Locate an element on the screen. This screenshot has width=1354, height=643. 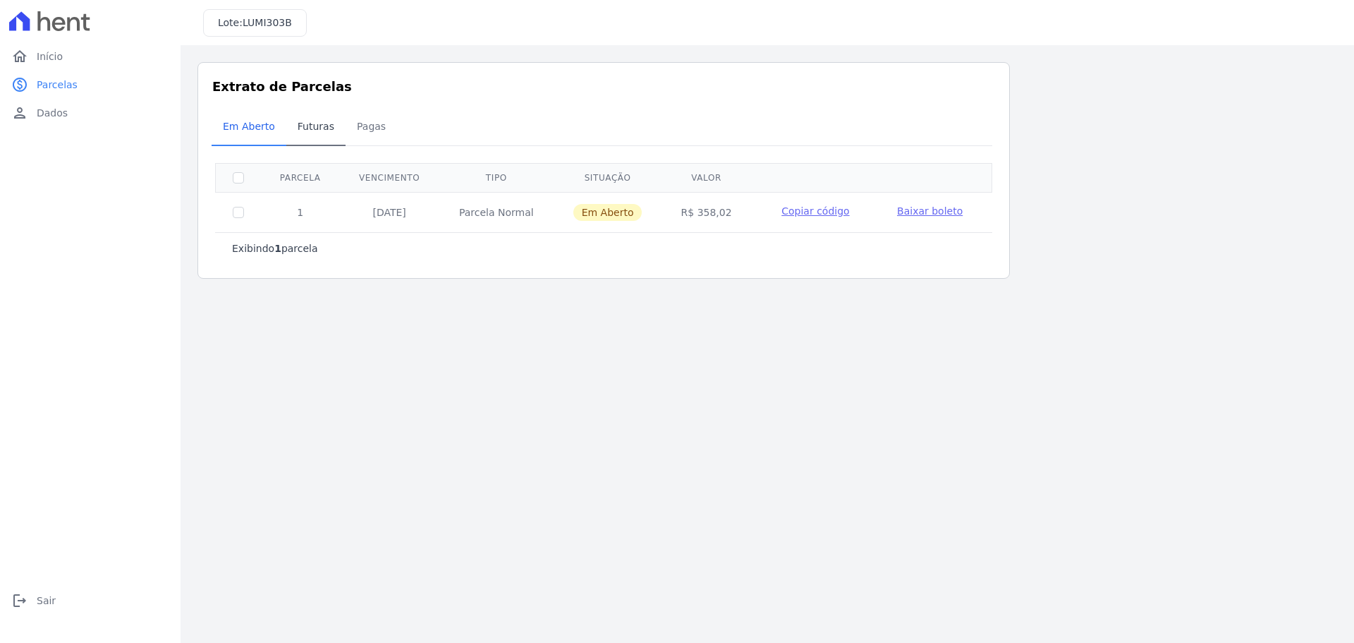
h3: Lote: is located at coordinates (255, 23).